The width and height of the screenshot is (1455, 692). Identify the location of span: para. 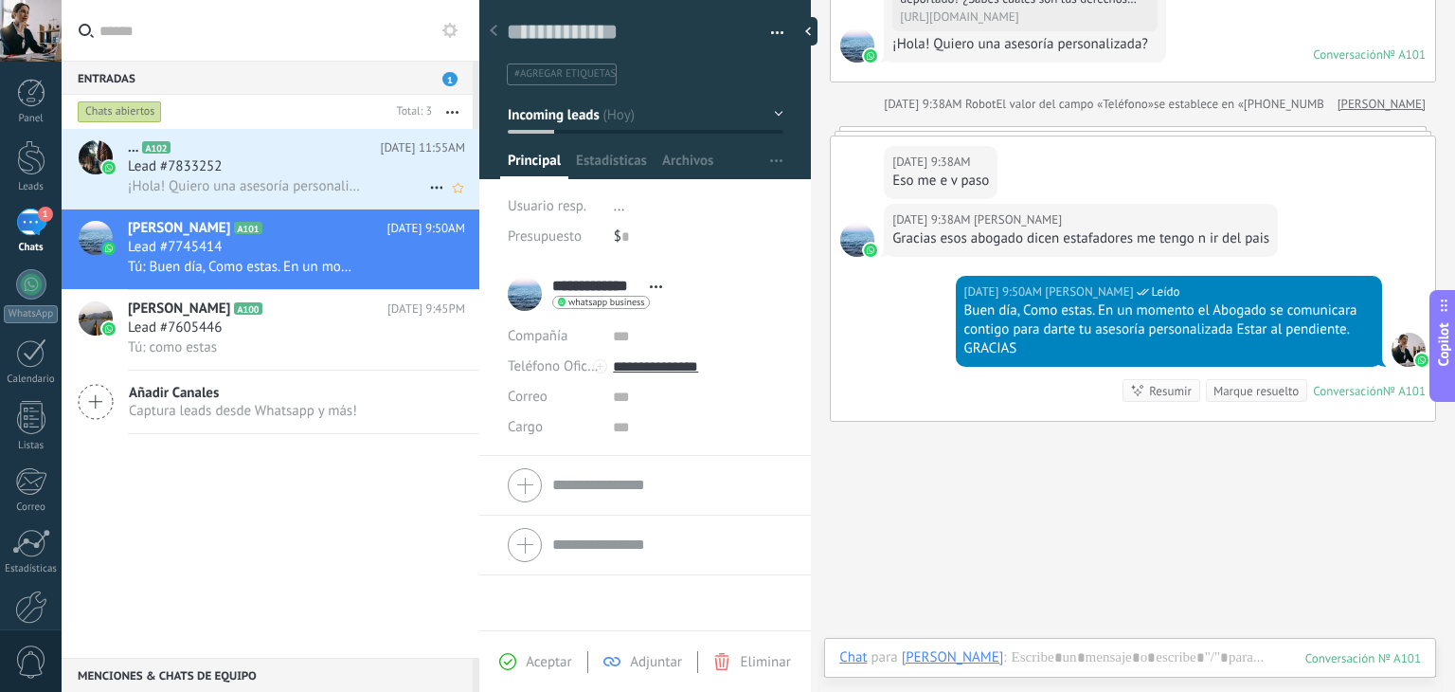
(885, 657).